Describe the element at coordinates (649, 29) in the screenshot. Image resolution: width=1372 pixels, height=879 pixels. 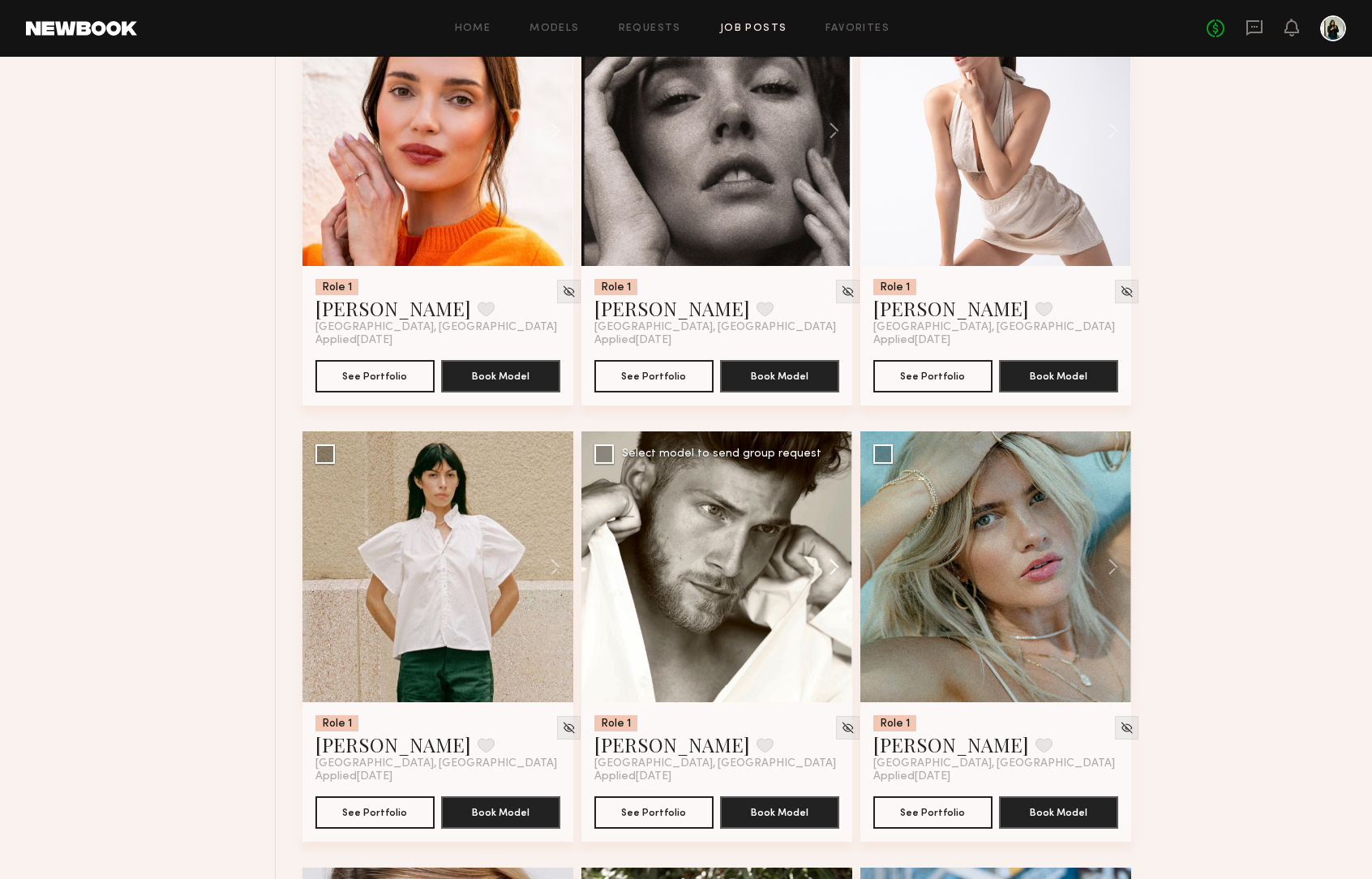
I see `a: Requests` at that location.